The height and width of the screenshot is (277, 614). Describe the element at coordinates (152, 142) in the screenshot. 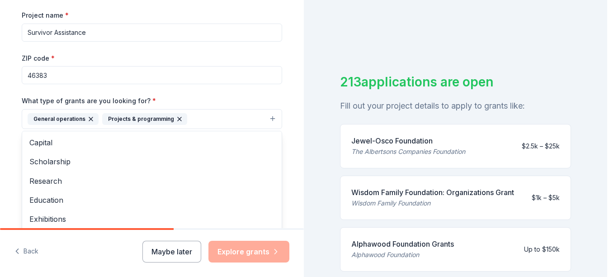

I see `span: Capital` at that location.